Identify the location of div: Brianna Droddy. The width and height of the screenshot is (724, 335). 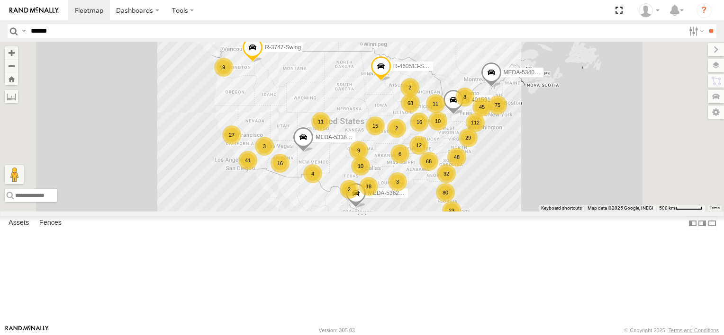
(649, 10).